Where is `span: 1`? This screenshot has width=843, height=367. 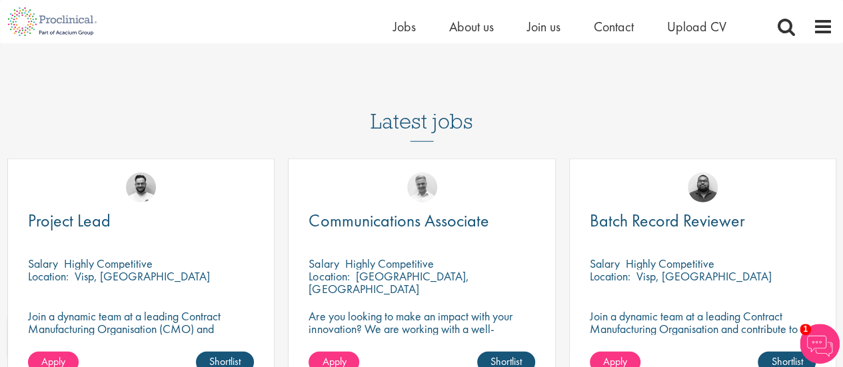
span: 1 is located at coordinates (805, 329).